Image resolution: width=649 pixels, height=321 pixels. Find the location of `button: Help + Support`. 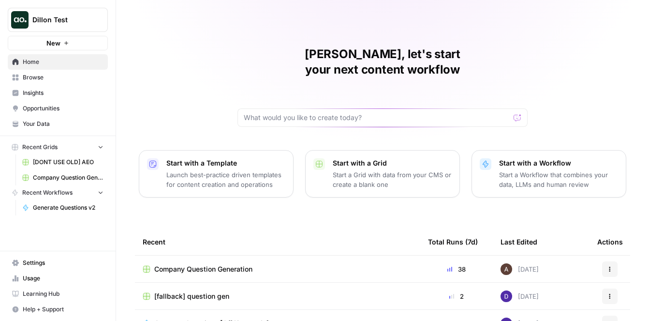

button: Help + Support is located at coordinates (58, 309).